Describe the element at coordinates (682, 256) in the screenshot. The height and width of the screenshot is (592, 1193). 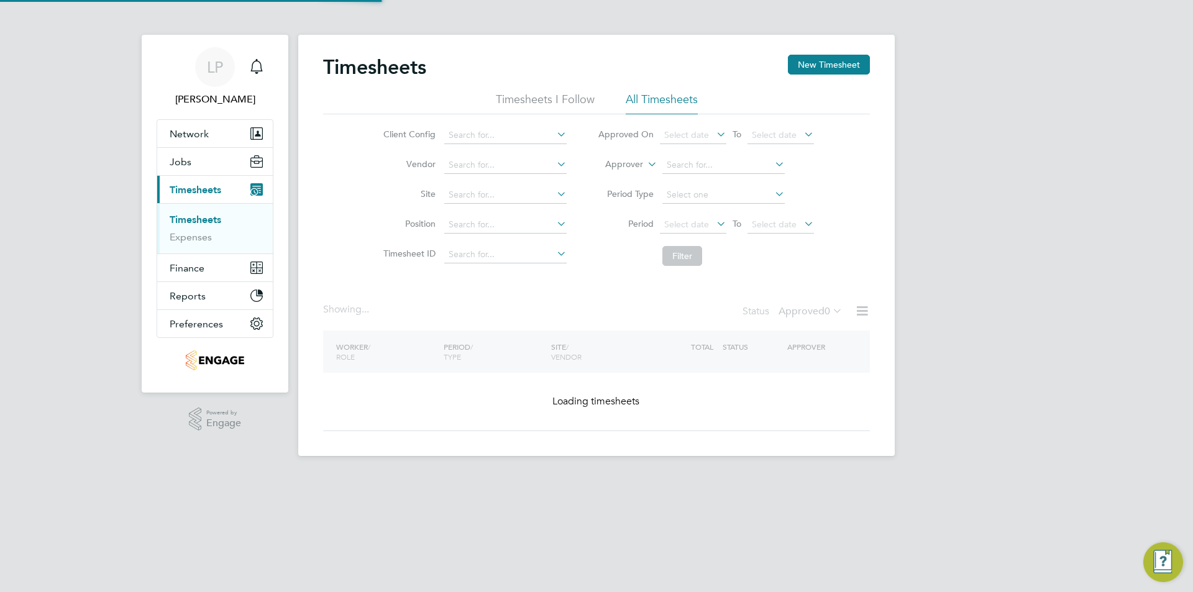
I see `button: Filter` at that location.